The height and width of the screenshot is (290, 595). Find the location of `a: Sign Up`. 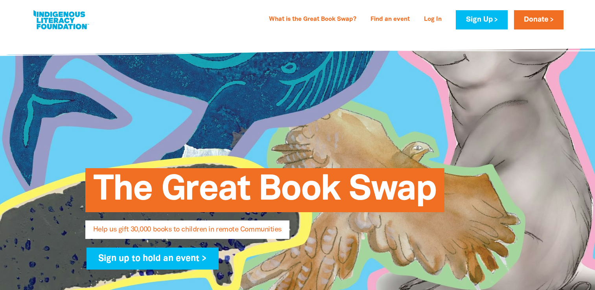

a: Sign Up is located at coordinates (481, 20).